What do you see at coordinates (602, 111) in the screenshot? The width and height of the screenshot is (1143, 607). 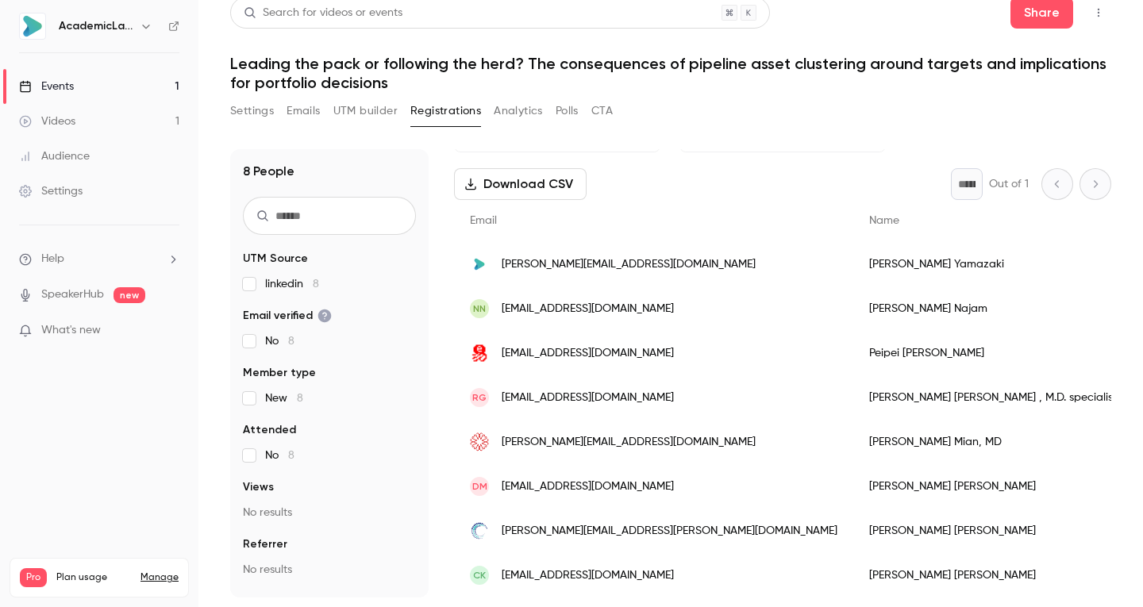 I see `button: CTA` at bounding box center [602, 111].